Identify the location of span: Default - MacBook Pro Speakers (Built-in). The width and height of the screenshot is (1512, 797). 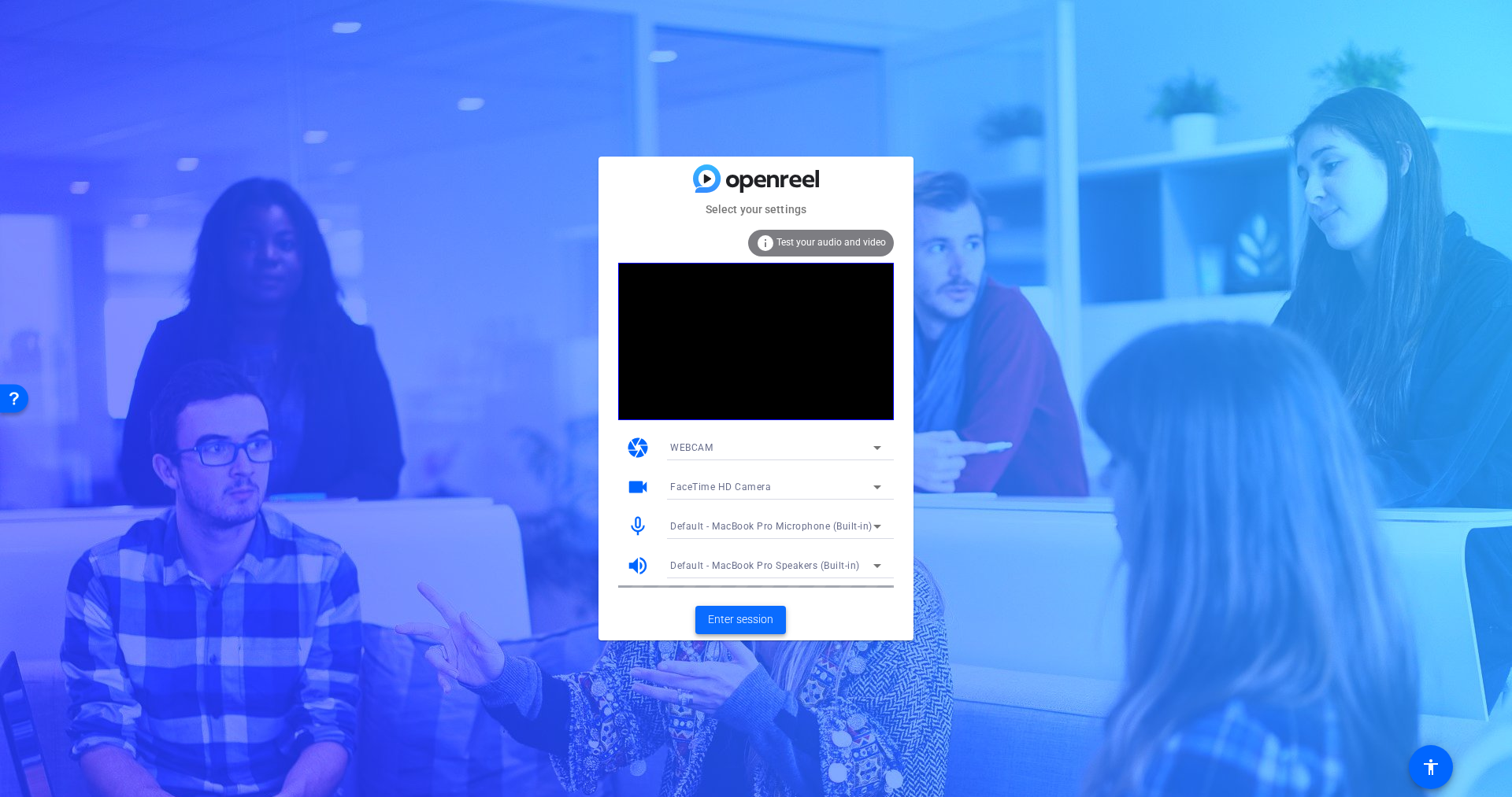
(764, 565).